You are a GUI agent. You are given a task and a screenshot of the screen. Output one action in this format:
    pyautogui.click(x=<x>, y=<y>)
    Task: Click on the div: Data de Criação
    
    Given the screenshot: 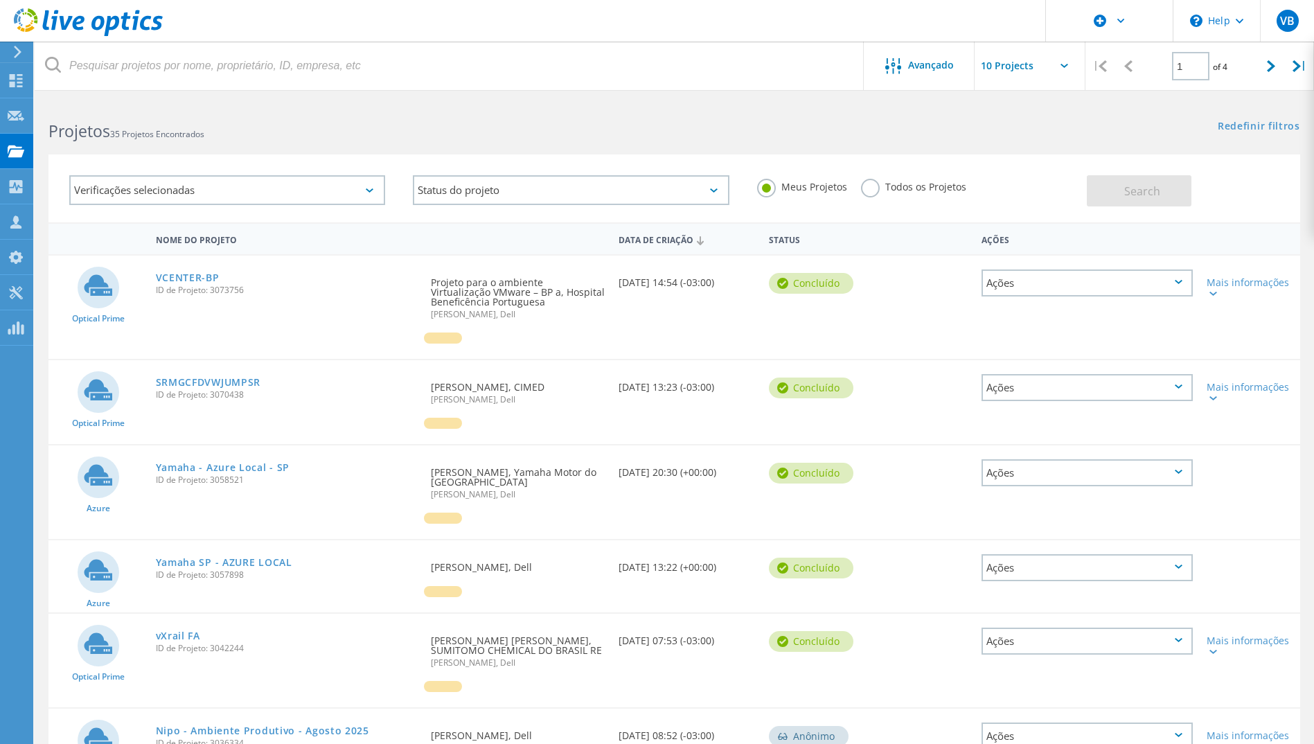 What is the action you would take?
    pyautogui.click(x=686, y=239)
    